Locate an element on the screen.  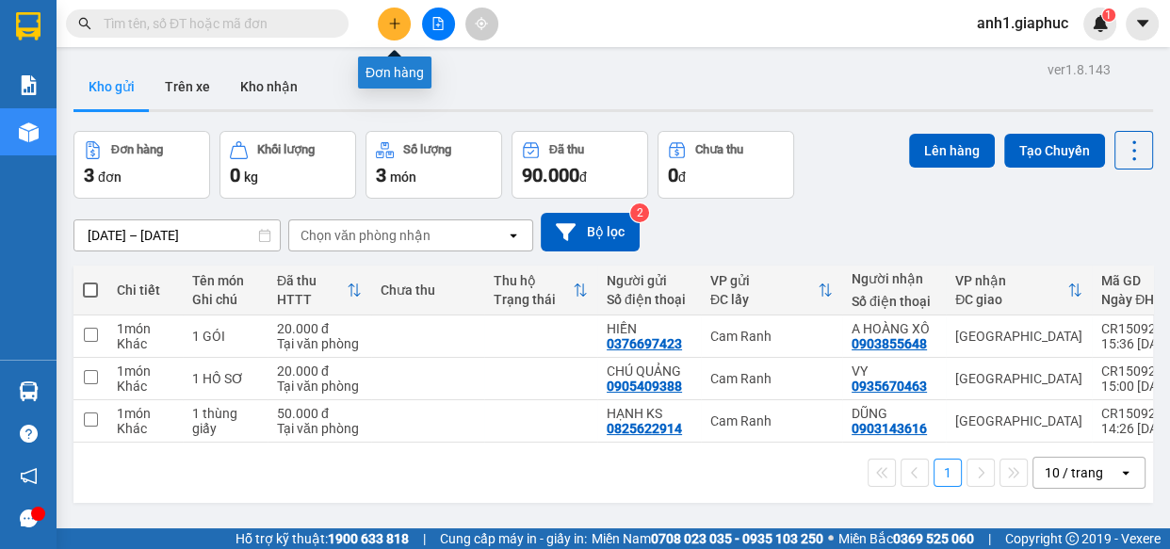
span: Miền Bắc is located at coordinates (906, 539).